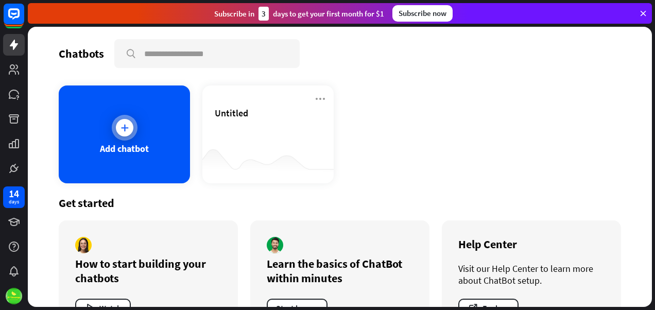  Describe the element at coordinates (81, 54) in the screenshot. I see `div: Chatbots` at that location.